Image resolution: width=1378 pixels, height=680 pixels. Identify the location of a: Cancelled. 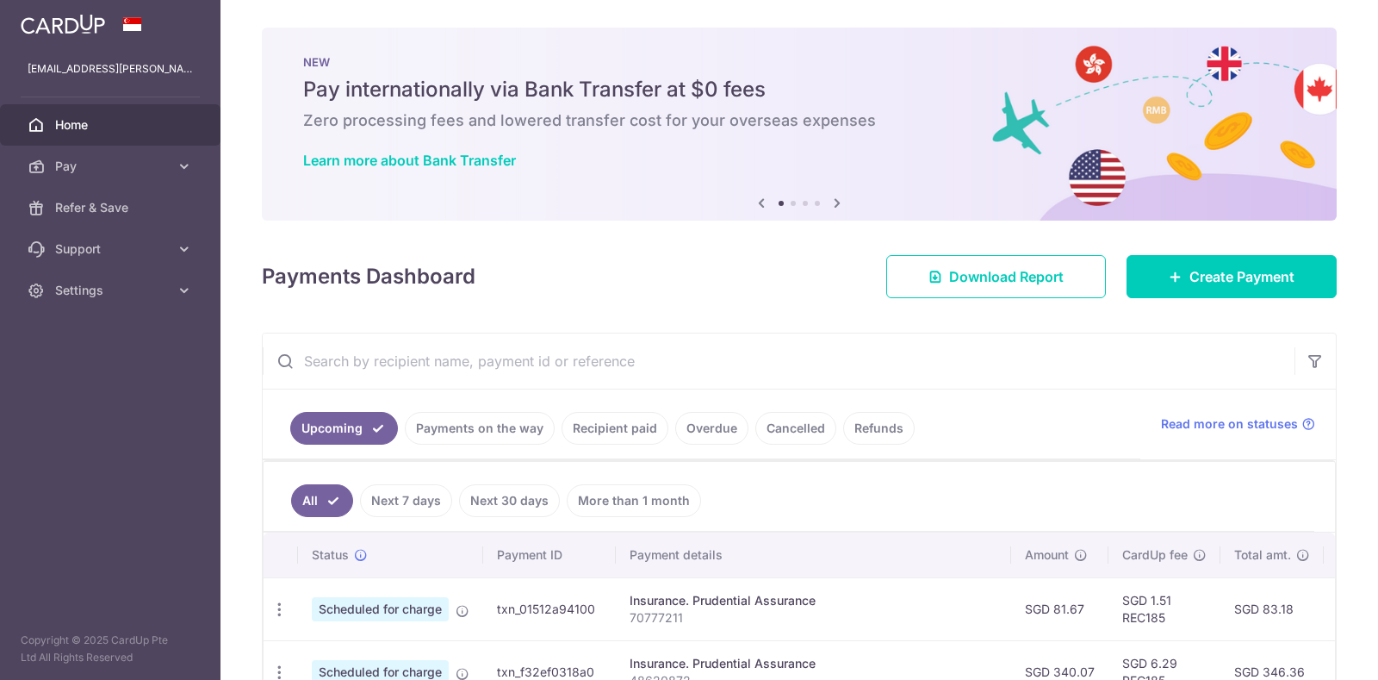
(796, 428).